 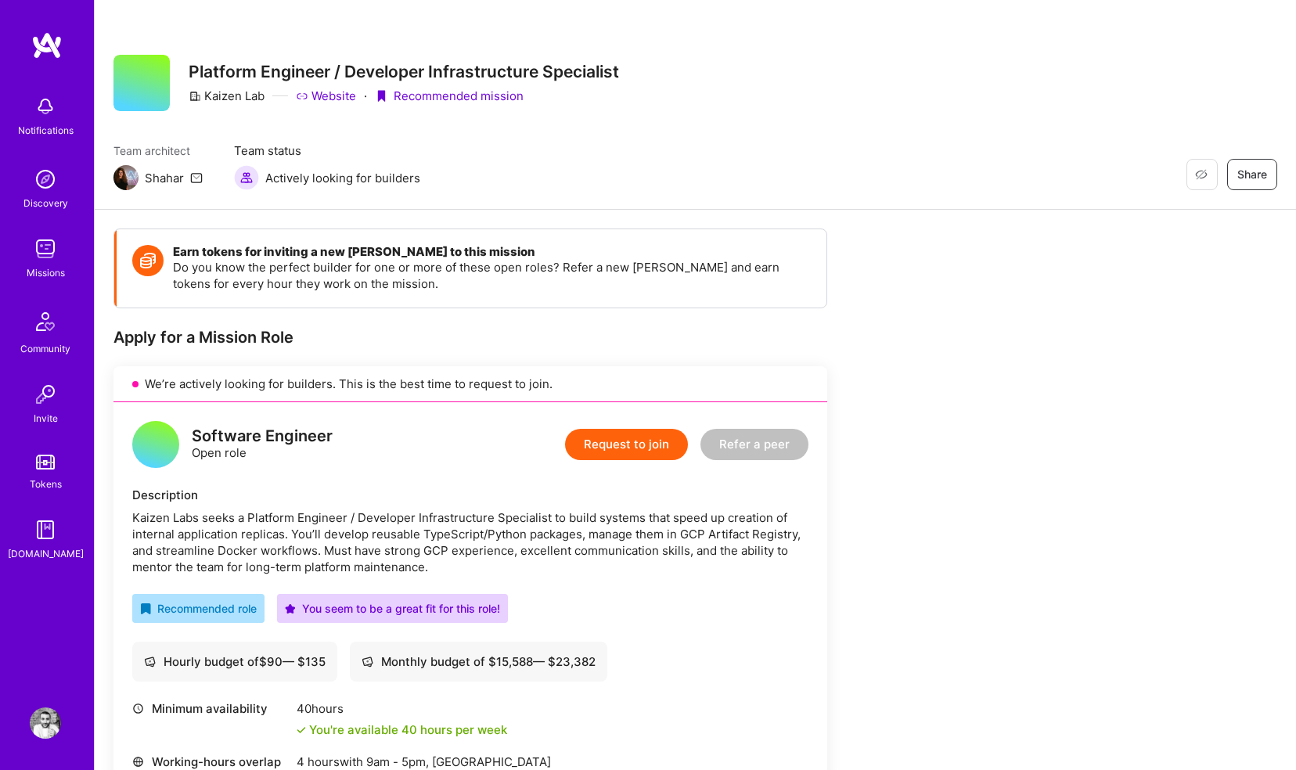 I want to click on img: Actively looking for builders, so click(x=246, y=178).